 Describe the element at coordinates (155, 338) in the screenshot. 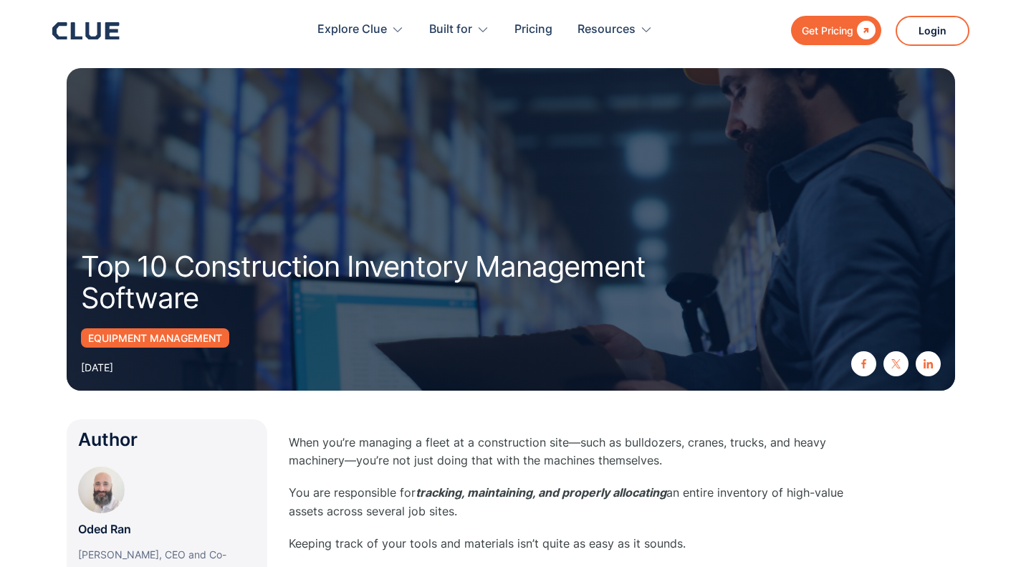

I see `a: Equipment Management` at that location.